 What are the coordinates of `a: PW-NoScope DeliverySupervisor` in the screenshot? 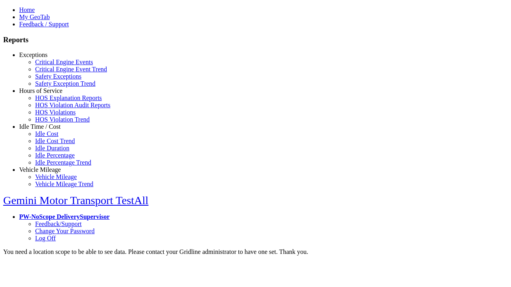 It's located at (64, 217).